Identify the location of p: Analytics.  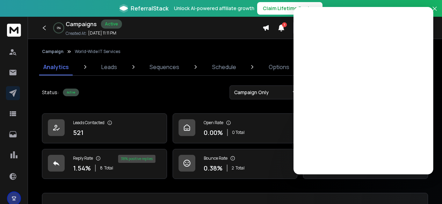
(56, 67).